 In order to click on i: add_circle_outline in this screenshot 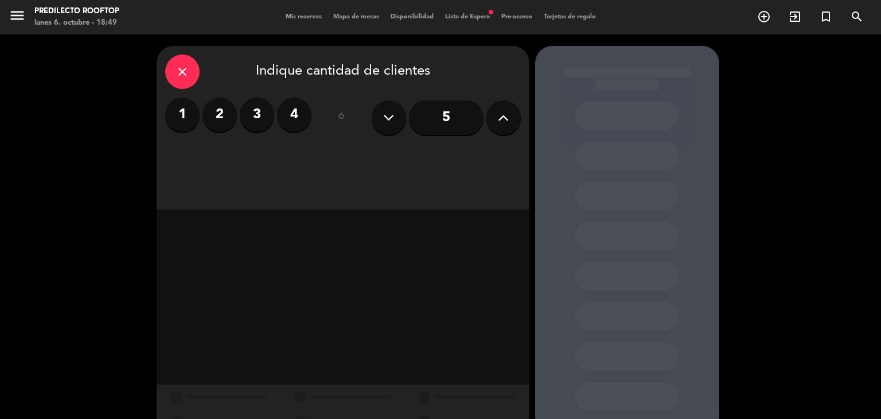, I will do `click(764, 17)`.